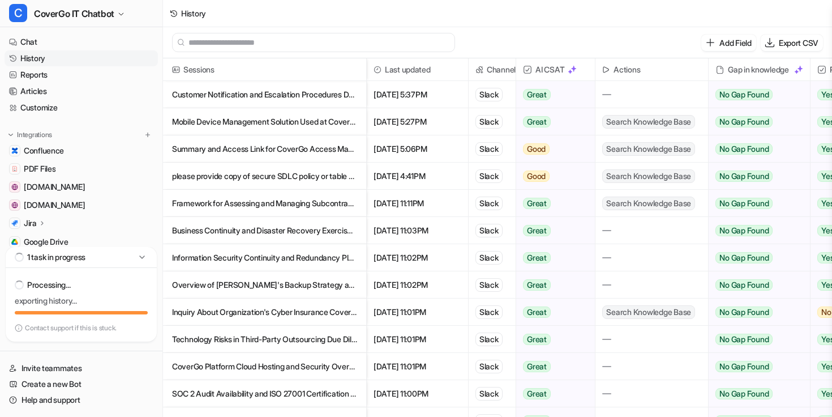  I want to click on p: Mobile Device Management Solution Used at CoverGo, so click(264, 122).